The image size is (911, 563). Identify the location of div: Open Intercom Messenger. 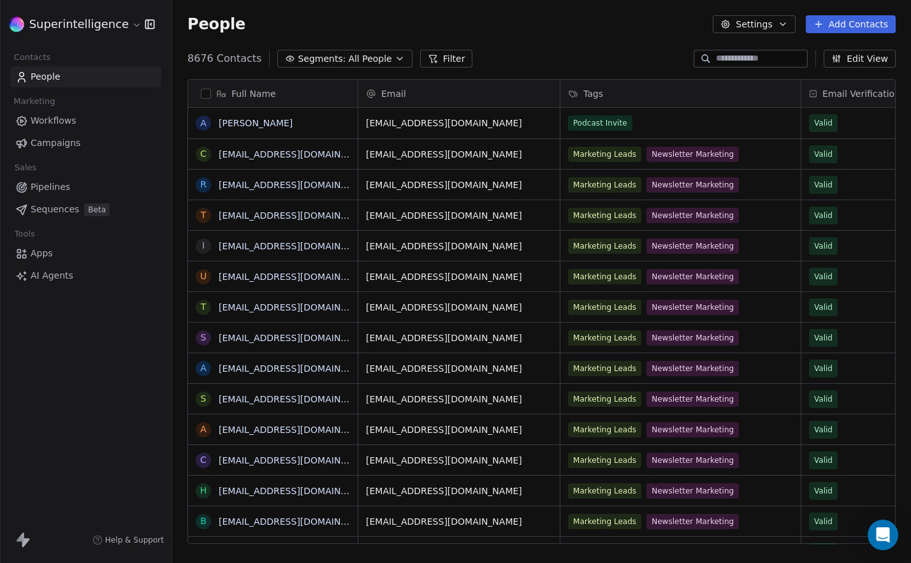
(883, 535).